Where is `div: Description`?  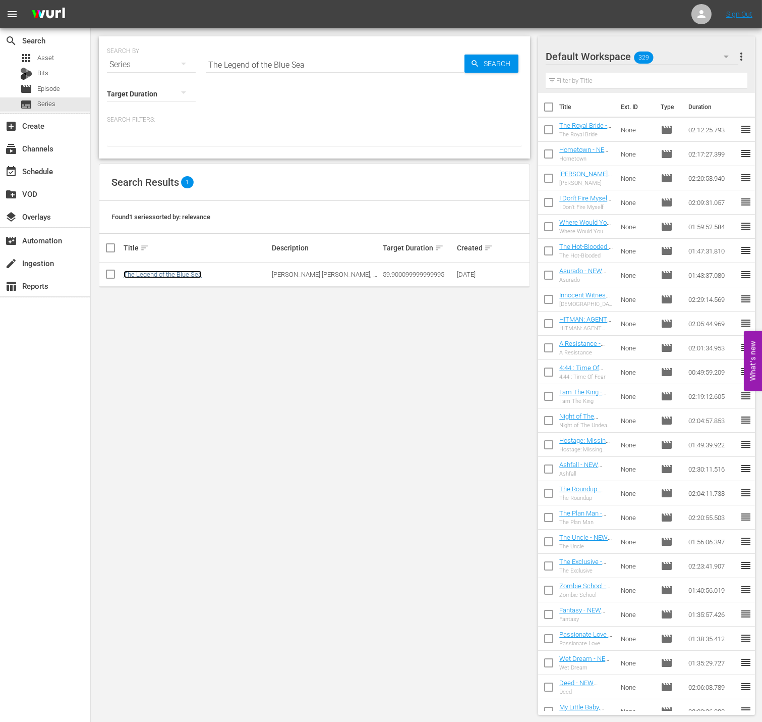
div: Description is located at coordinates (326, 248).